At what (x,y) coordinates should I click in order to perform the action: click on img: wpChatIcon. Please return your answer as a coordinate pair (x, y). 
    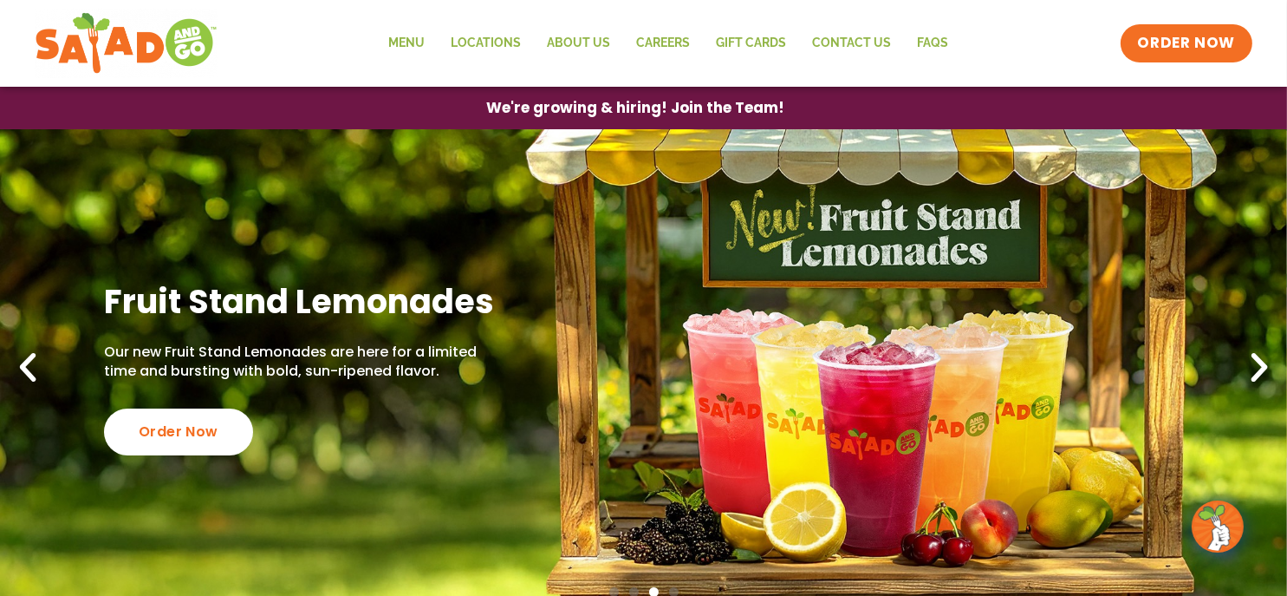
    Looking at the image, I should click on (1218, 526).